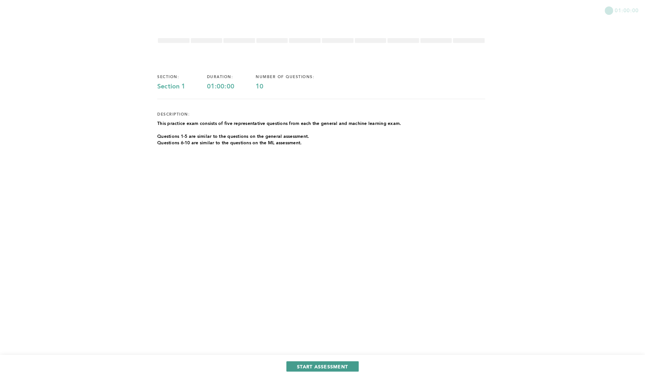 Image resolution: width=645 pixels, height=378 pixels. I want to click on span: START ASSESSMENT, so click(322, 366).